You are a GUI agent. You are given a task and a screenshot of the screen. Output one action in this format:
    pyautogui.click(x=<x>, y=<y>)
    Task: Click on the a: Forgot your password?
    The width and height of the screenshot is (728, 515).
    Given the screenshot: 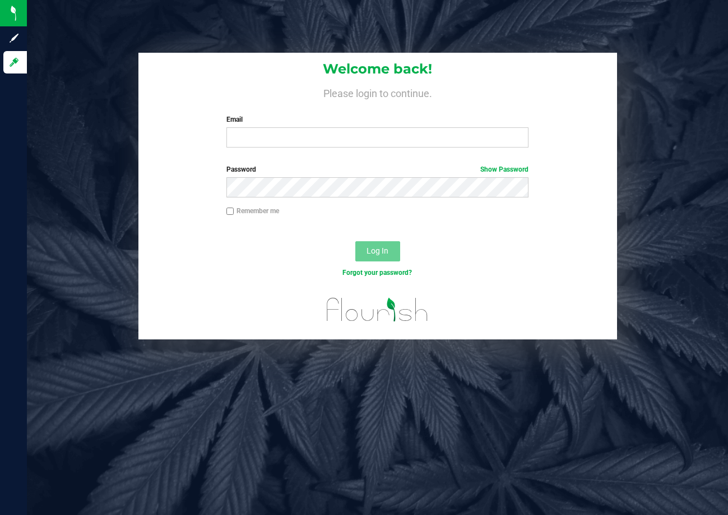 What is the action you would take?
    pyautogui.click(x=377, y=272)
    